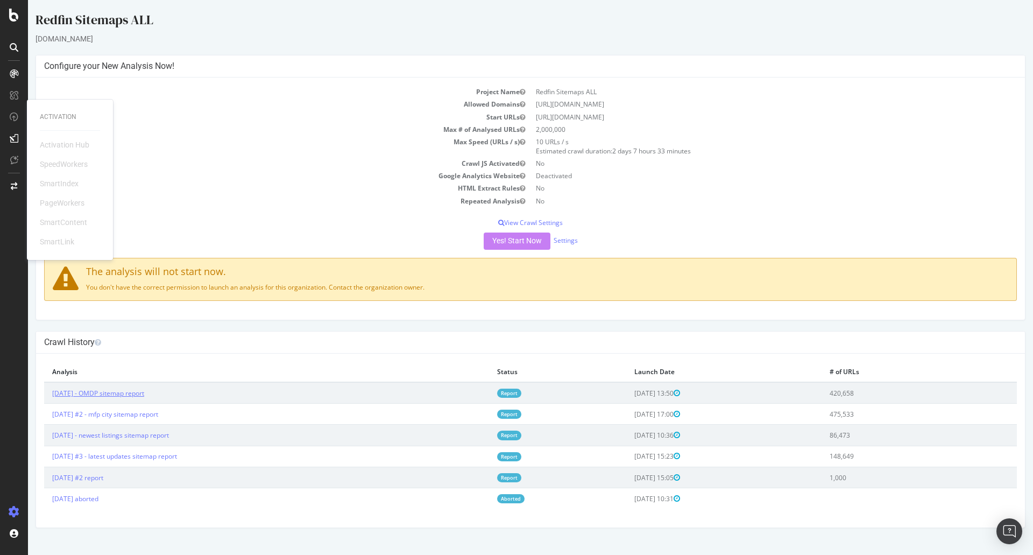  I want to click on h4: Crawl History, so click(502, 342).